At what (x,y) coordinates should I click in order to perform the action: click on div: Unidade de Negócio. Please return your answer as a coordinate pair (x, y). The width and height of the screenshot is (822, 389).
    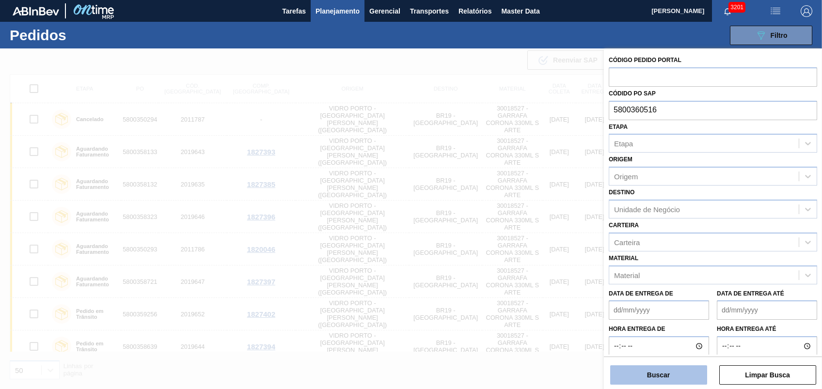
    Looking at the image, I should click on (647, 209).